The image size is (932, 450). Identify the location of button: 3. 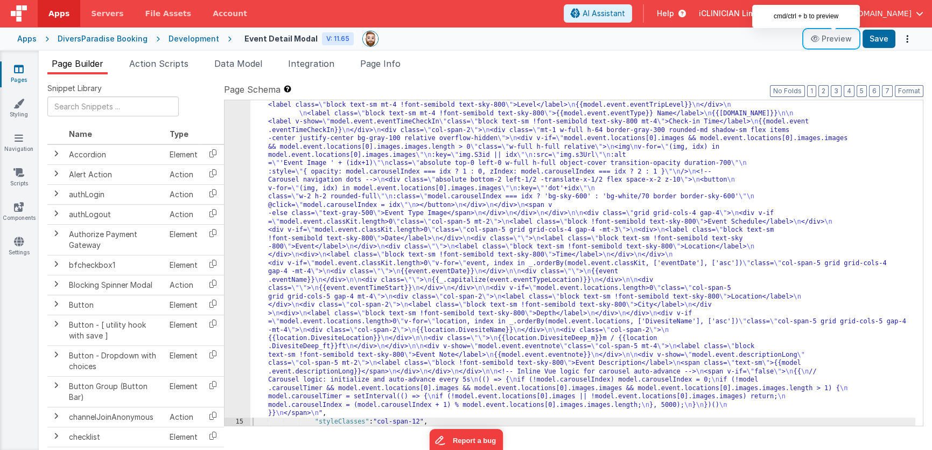
(836, 91).